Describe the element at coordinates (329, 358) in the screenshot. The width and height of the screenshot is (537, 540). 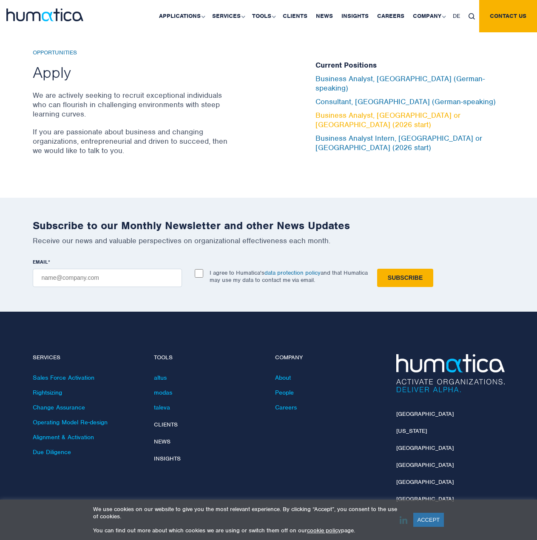
I see `h4: Company` at that location.